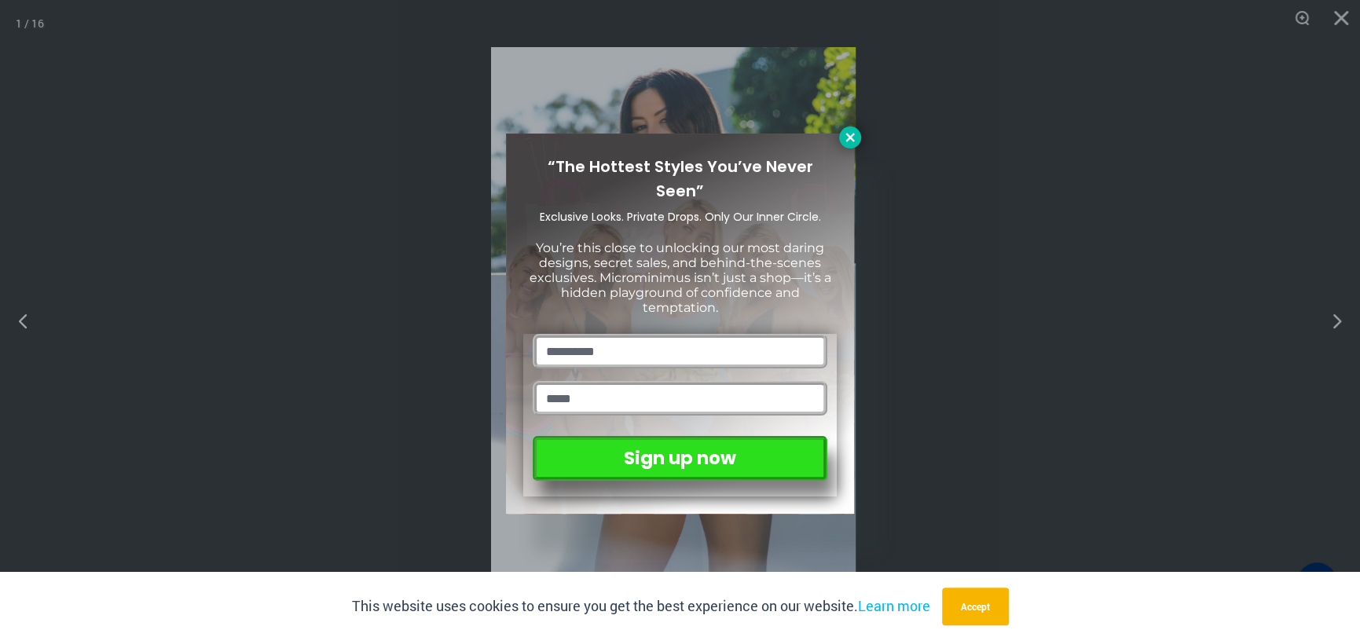  Describe the element at coordinates (850, 137) in the screenshot. I see `button: Close` at that location.